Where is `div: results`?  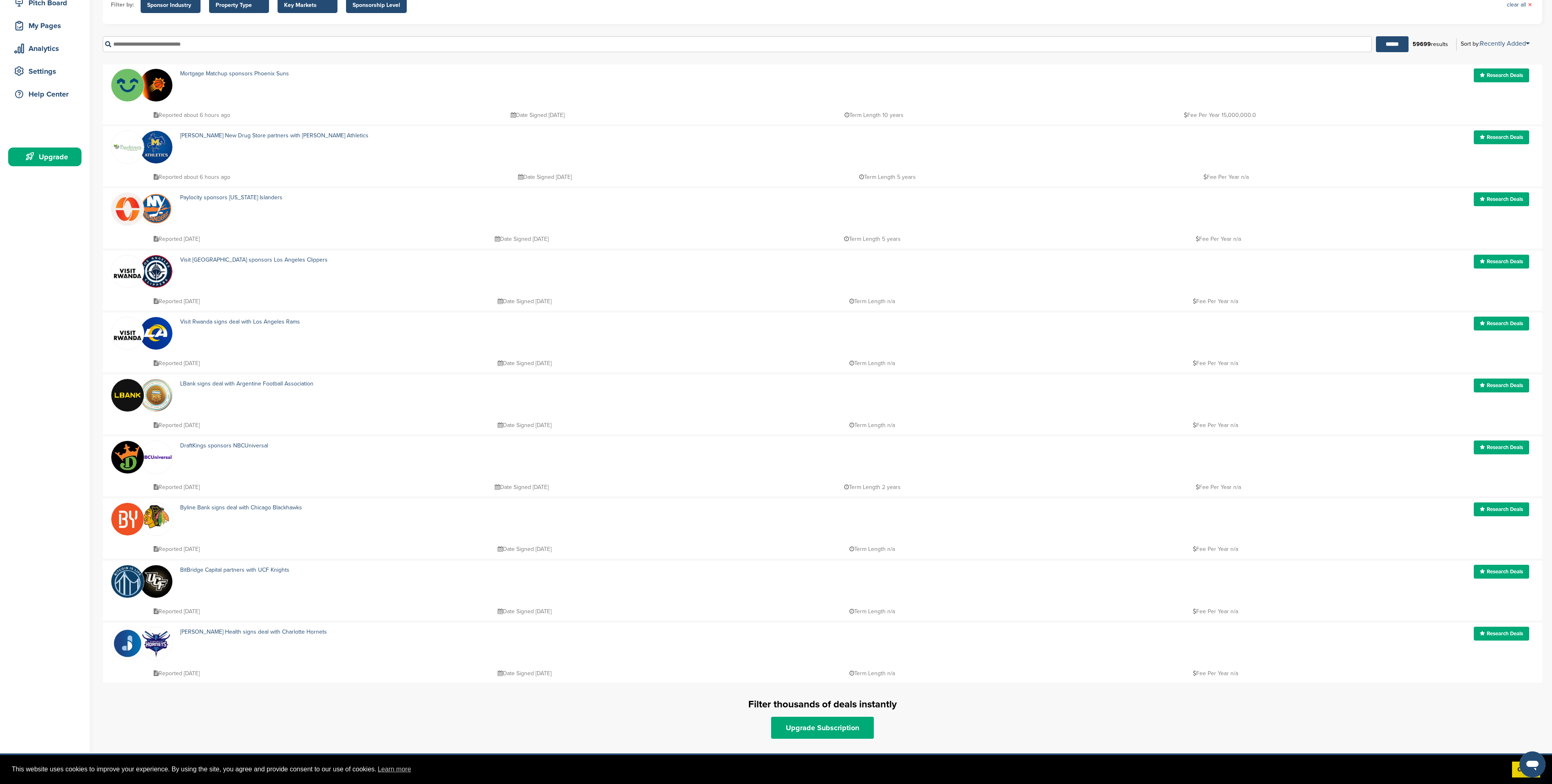 div: results is located at coordinates (1430, 45).